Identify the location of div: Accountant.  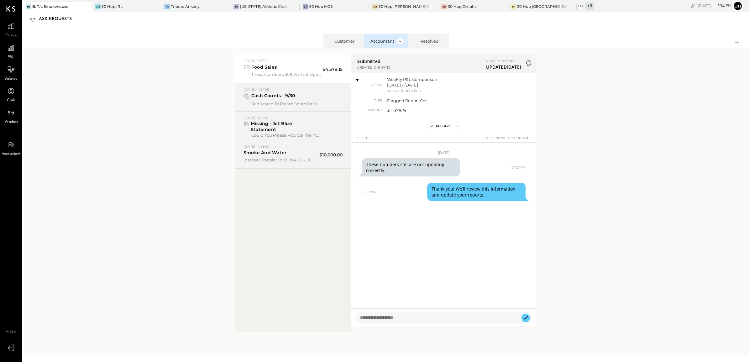
(387, 41).